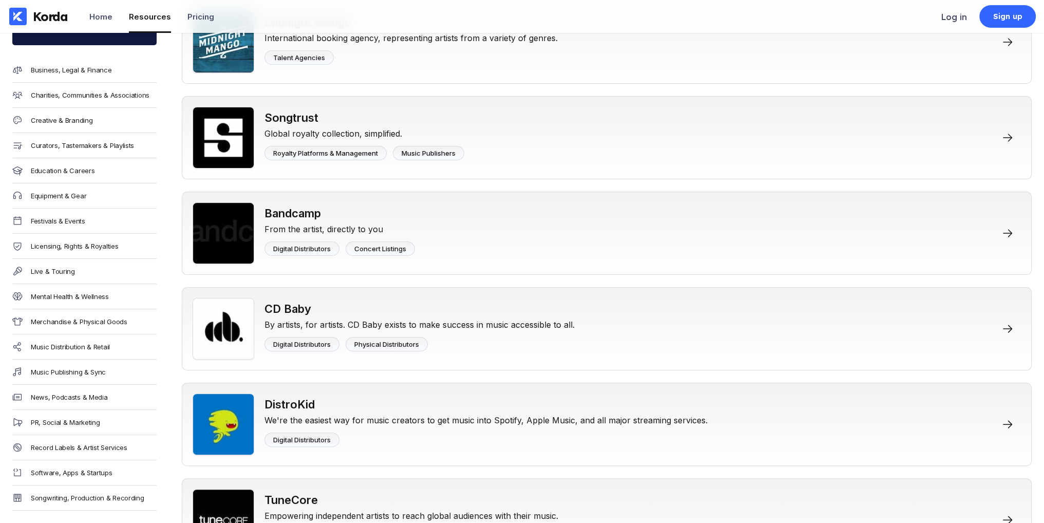 The height and width of the screenshot is (523, 1044). What do you see at coordinates (607, 424) in the screenshot?
I see `a: DistroKidDistroKidWe're the easiest way for music creators to get music into Spotify, Apple Music...` at bounding box center [607, 424].